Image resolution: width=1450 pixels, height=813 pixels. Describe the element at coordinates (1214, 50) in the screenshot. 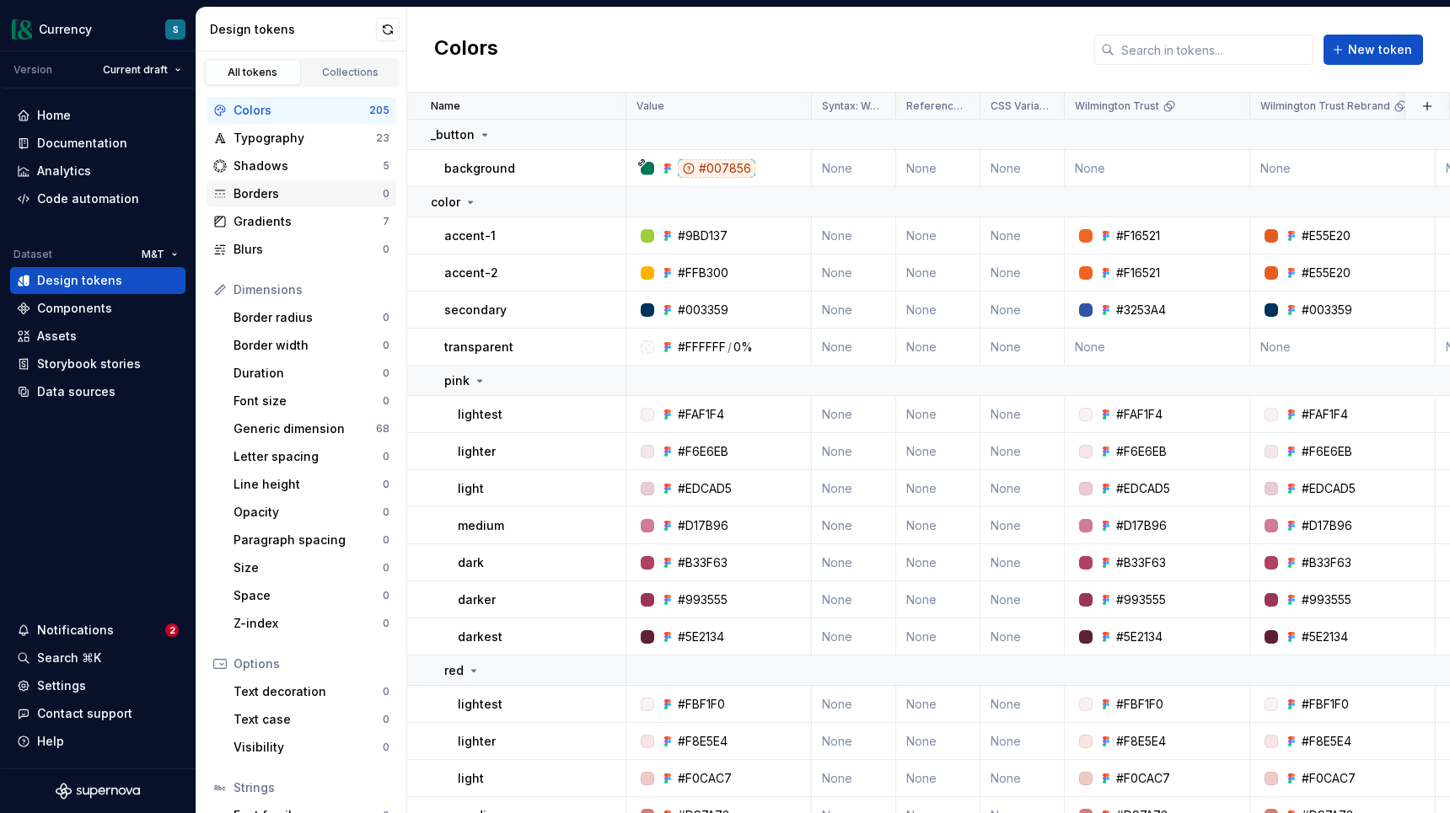

I see `input: Search in tokens...` at that location.